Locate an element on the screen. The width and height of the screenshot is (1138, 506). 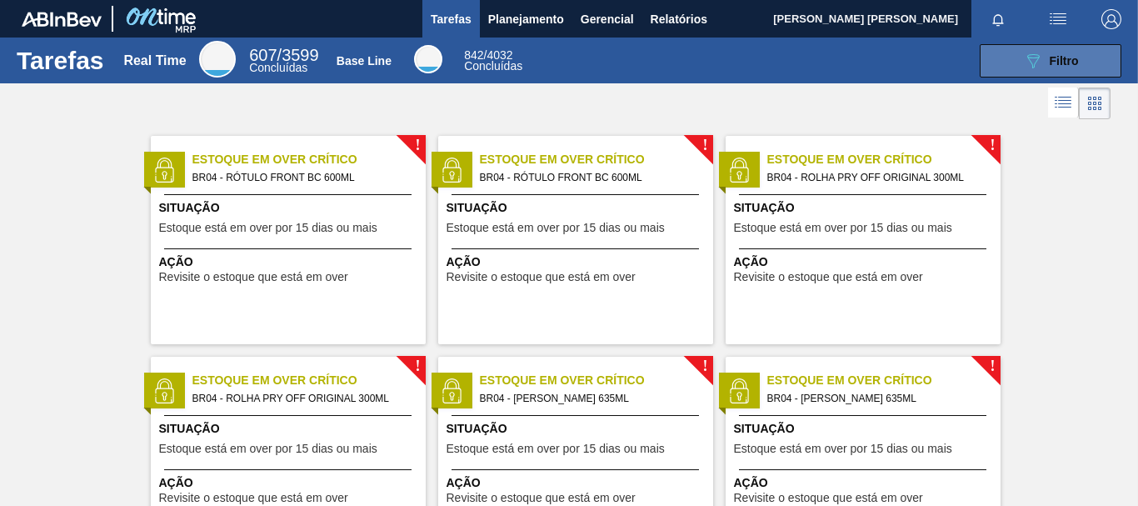
img: userActions is located at coordinates (1058, 19).